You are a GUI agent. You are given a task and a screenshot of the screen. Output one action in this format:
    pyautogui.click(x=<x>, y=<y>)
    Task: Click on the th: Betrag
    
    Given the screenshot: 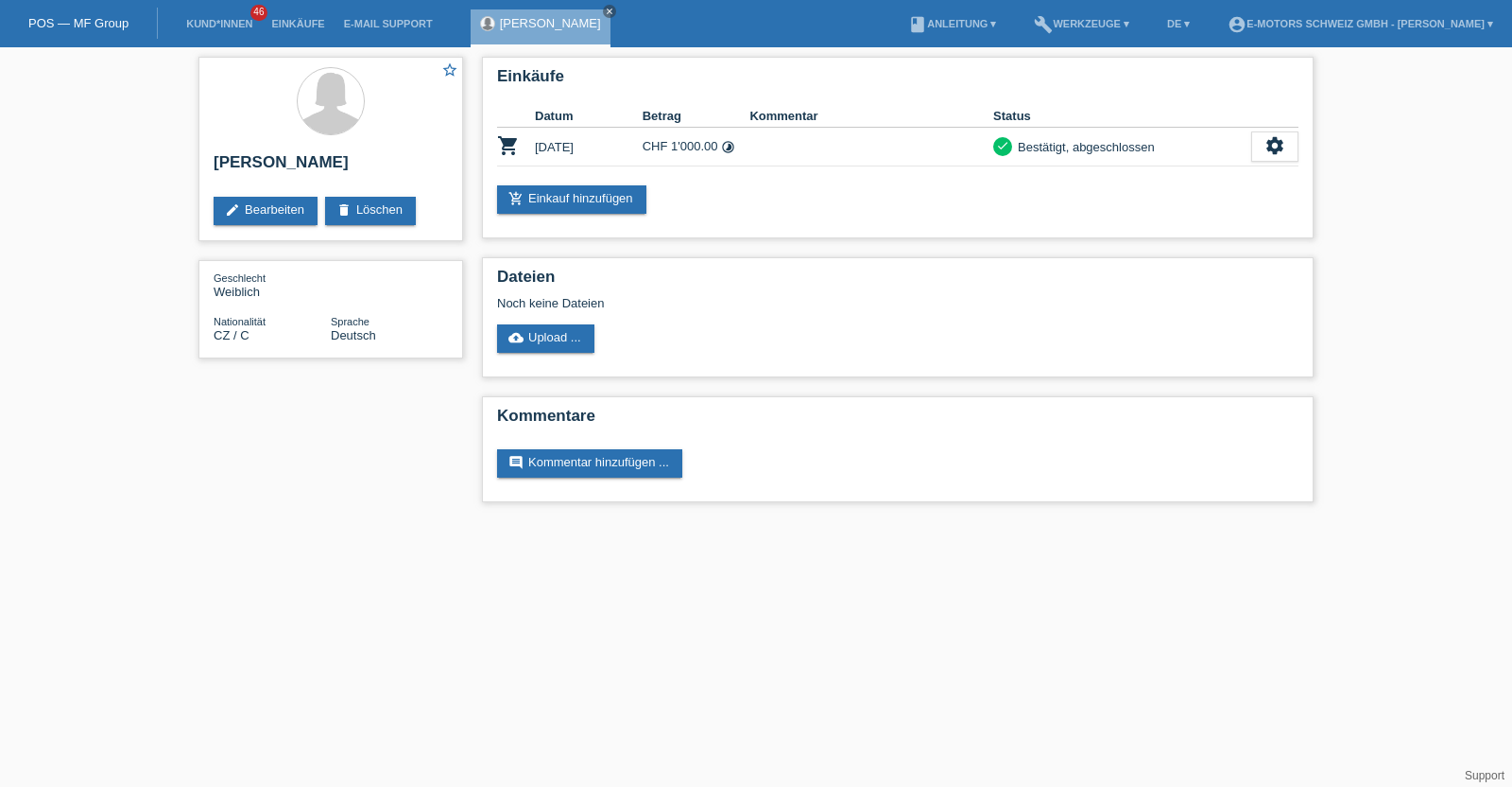 What is the action you would take?
    pyautogui.click(x=696, y=116)
    